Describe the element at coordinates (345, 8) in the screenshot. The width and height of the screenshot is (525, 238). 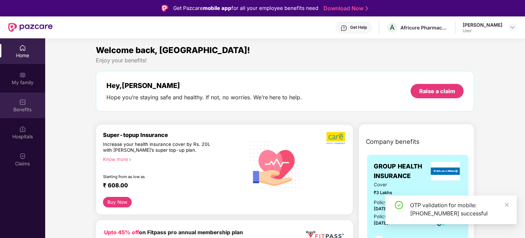
I see `a: Download Now` at that location.